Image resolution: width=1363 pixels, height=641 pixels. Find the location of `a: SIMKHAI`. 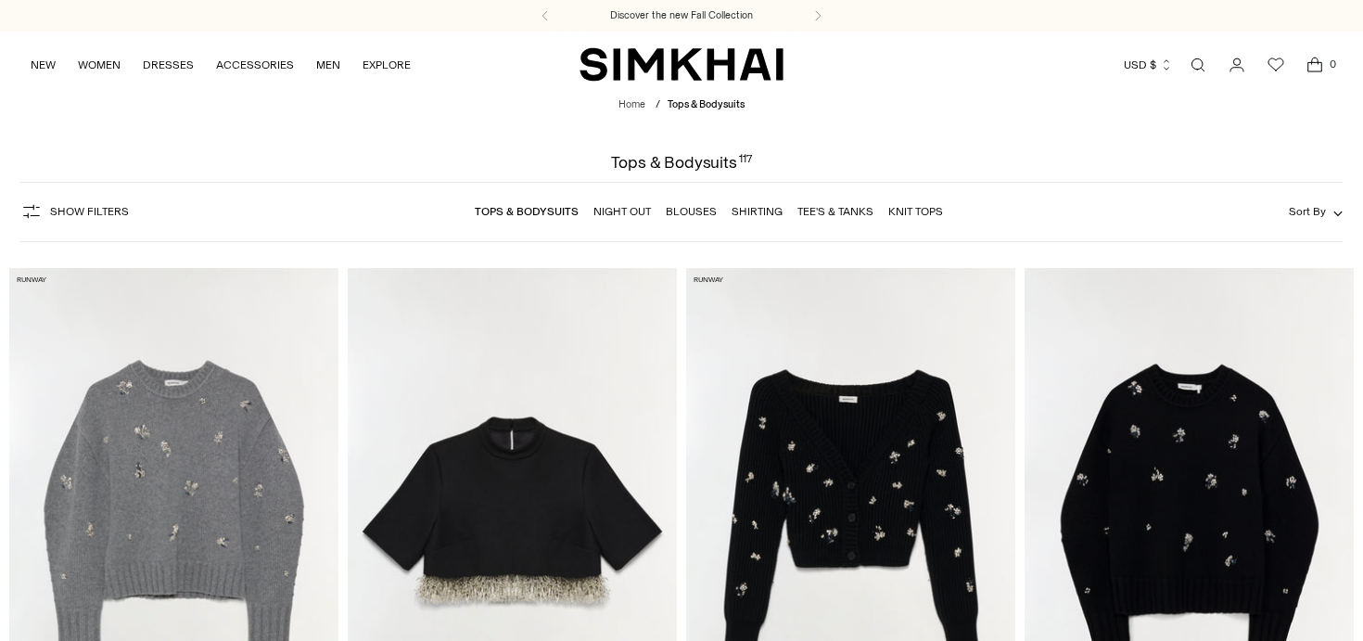

a: SIMKHAI is located at coordinates (682, 64).